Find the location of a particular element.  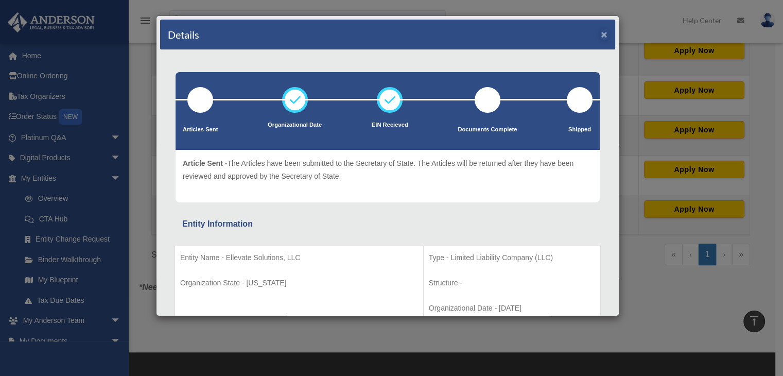

p: Shipped is located at coordinates (580, 130).